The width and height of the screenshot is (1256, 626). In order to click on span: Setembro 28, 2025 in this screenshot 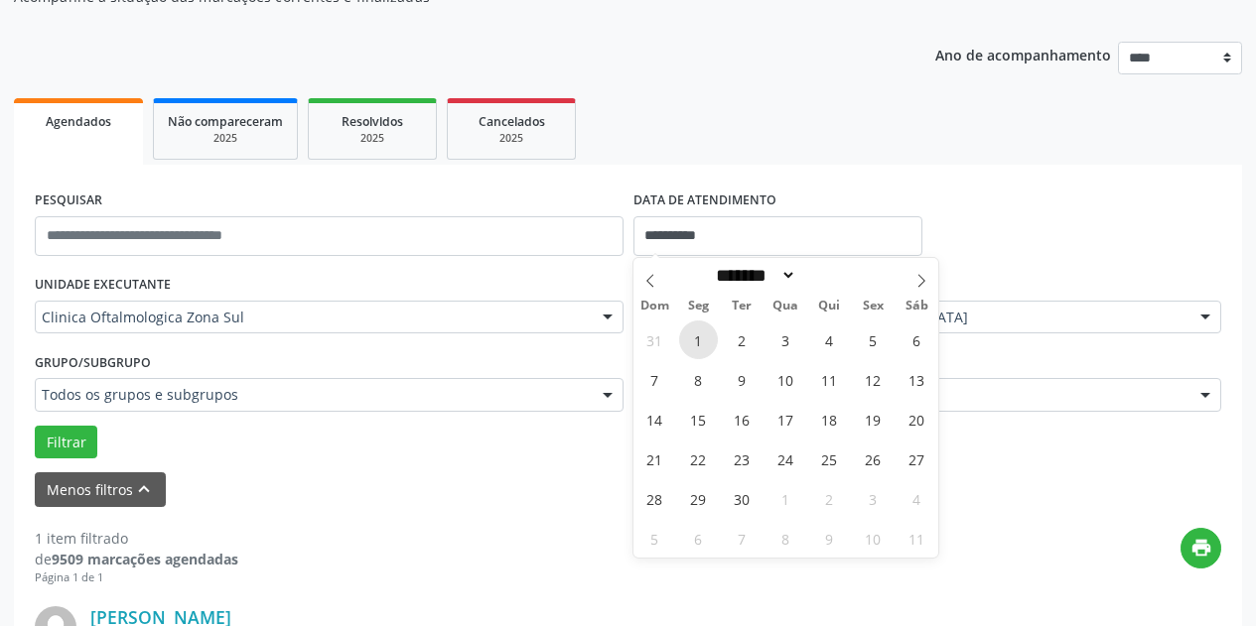, I will do `click(654, 498)`.